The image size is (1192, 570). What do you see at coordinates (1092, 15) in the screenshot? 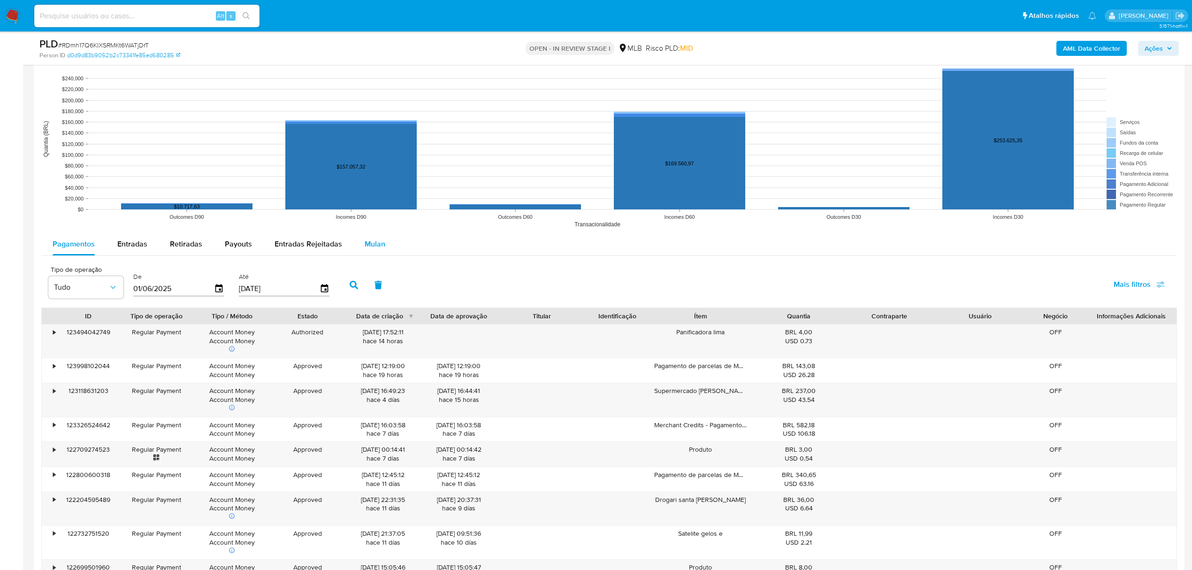
I see `a: Notificações` at bounding box center [1092, 15].